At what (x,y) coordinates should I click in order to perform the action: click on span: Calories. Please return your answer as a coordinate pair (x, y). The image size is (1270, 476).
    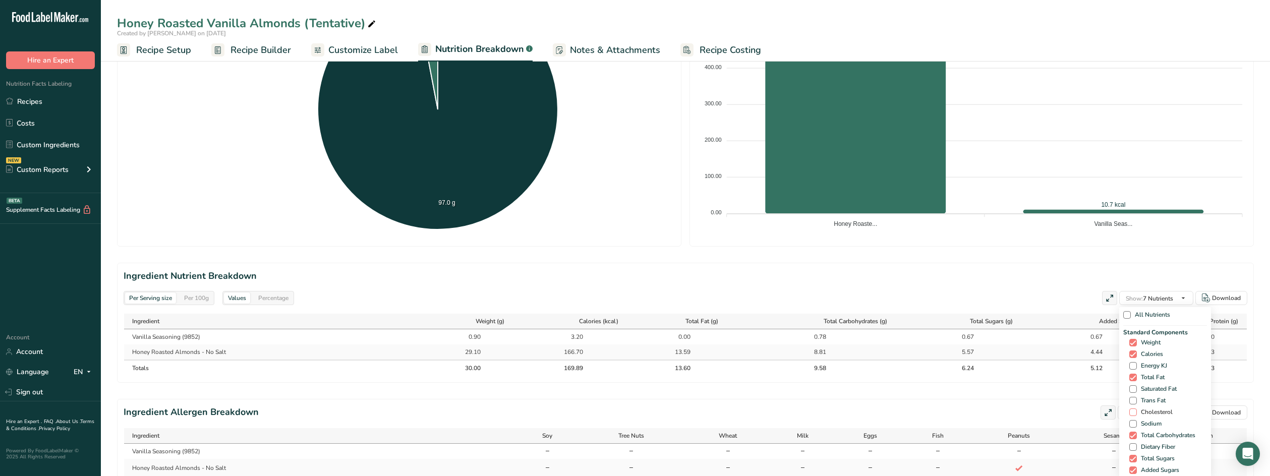
    Looking at the image, I should click on (1150, 354).